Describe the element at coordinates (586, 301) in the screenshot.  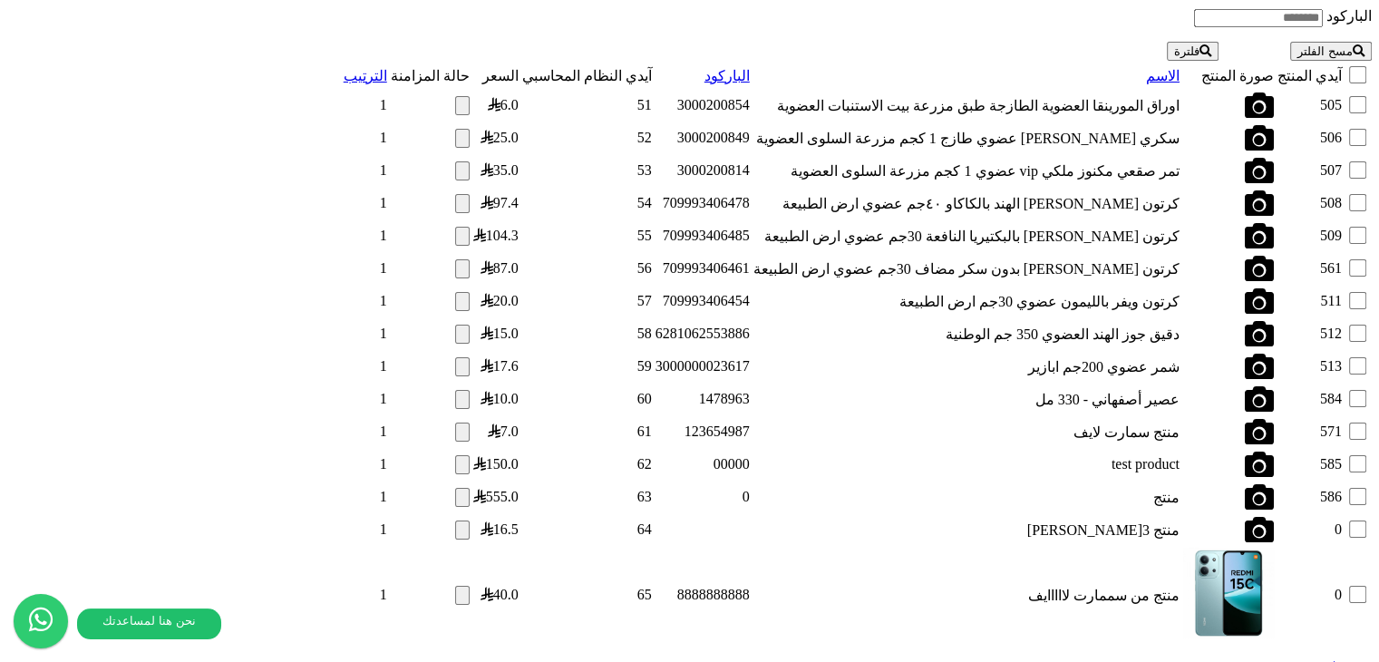
I see `td: 57` at that location.